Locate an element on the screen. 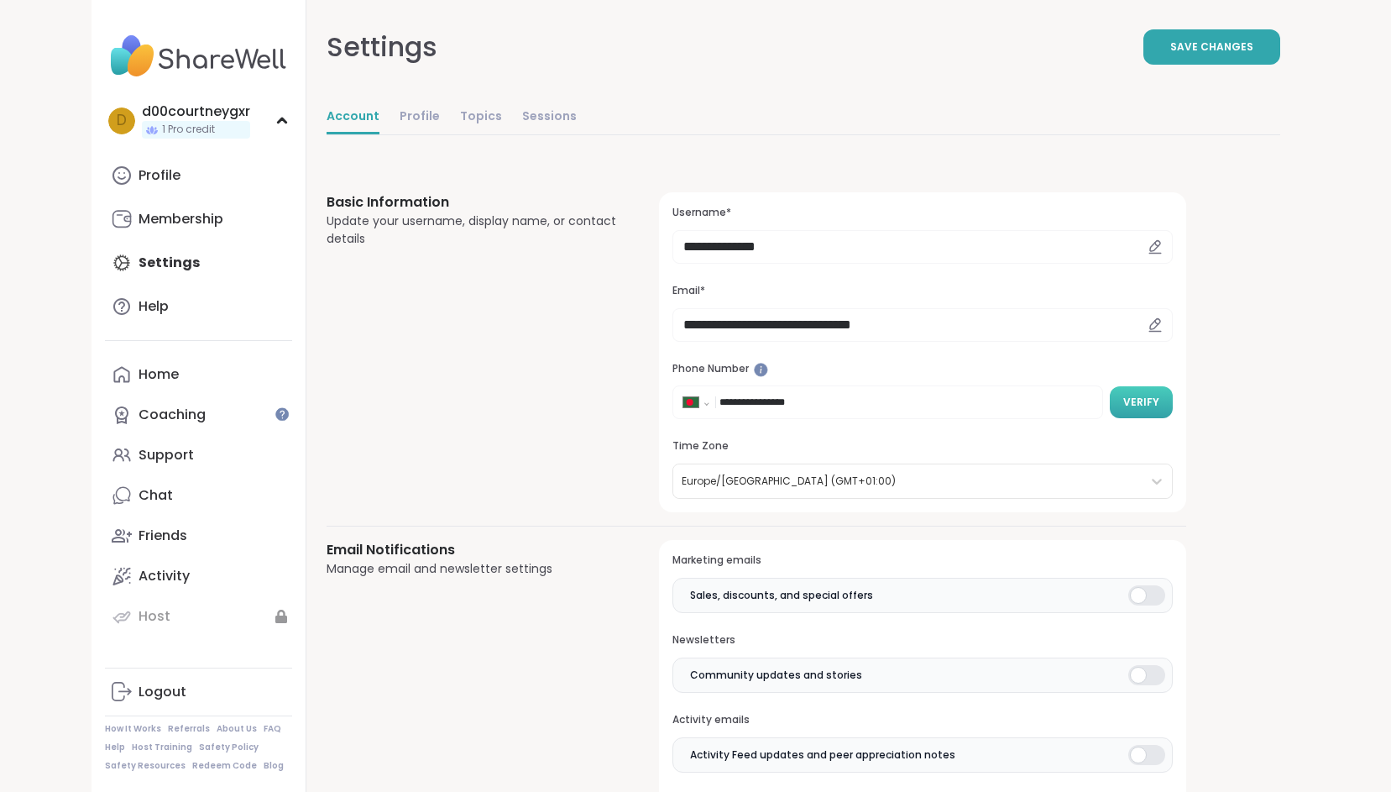 Image resolution: width=1391 pixels, height=792 pixels. div: Manage email and newsletter settings is located at coordinates (473, 568).